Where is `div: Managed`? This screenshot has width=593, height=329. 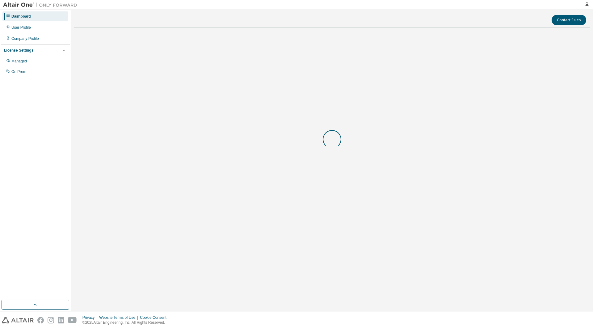
div: Managed is located at coordinates (19, 61).